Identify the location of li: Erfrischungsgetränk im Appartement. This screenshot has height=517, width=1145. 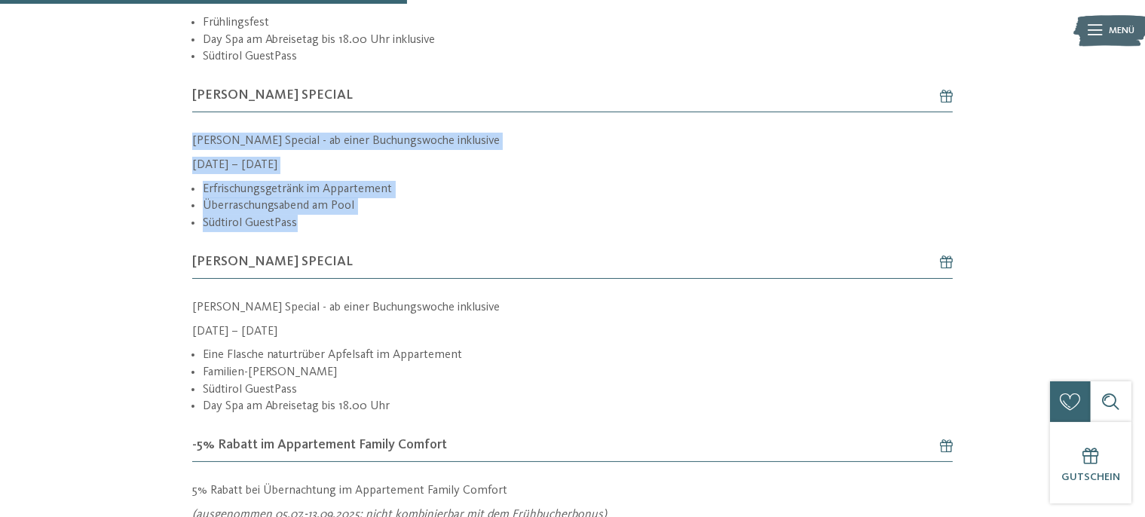
(578, 189).